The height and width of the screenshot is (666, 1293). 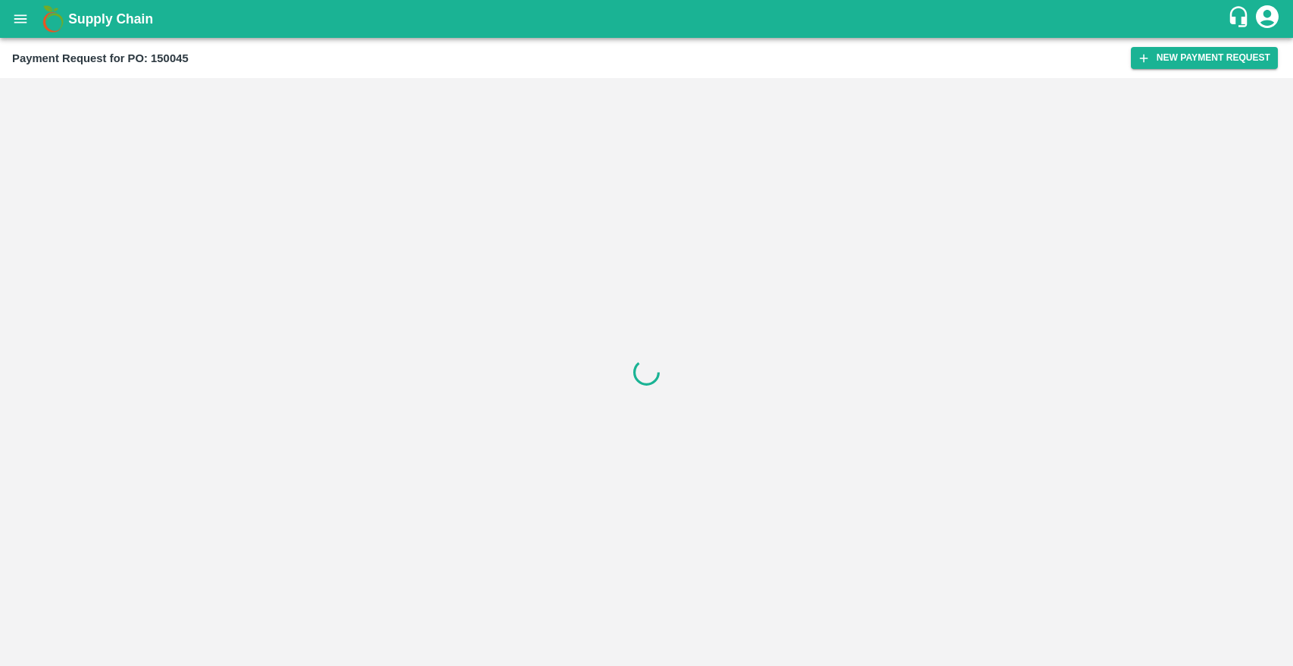 I want to click on a: Supply Chain, so click(x=648, y=19).